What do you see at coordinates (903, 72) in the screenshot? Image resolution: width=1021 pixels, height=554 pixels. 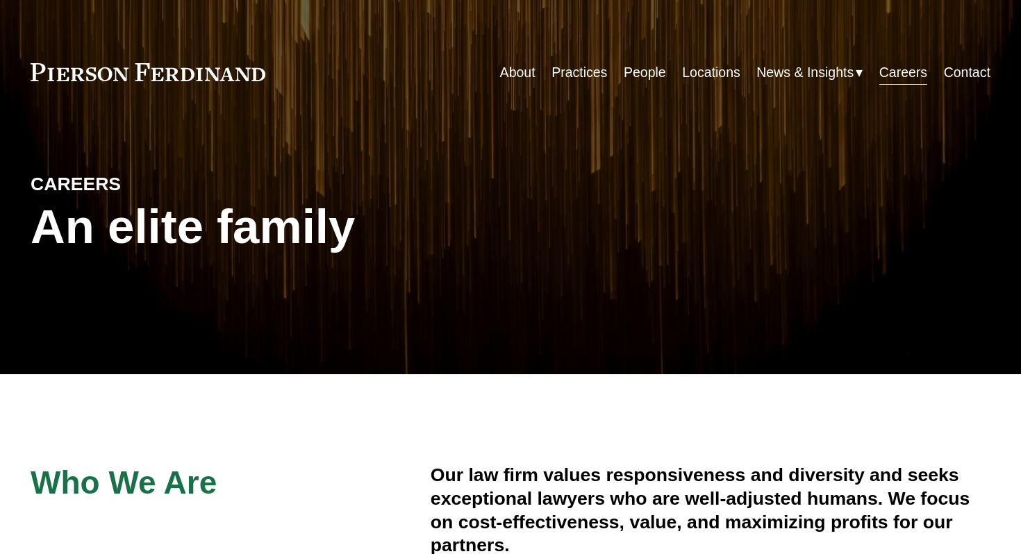 I see `a: Careers` at bounding box center [903, 72].